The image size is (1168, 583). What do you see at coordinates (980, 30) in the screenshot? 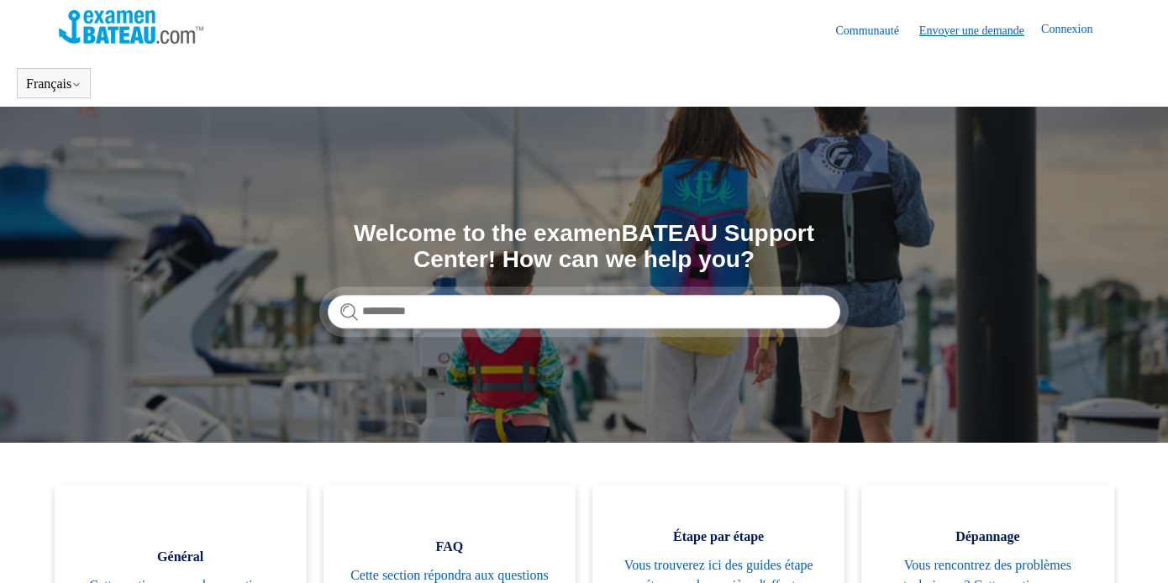
I see `a: Envoyer une demande` at bounding box center [980, 30].